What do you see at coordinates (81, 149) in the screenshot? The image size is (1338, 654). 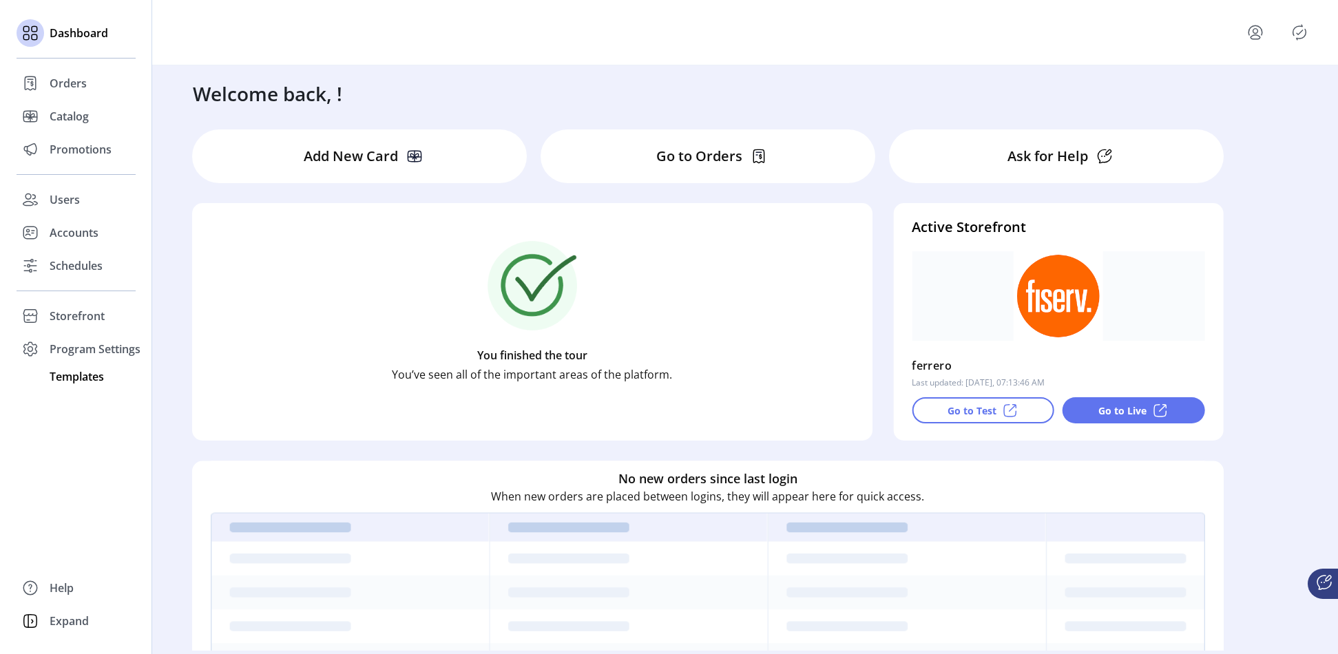 I see `span: Promotions` at bounding box center [81, 149].